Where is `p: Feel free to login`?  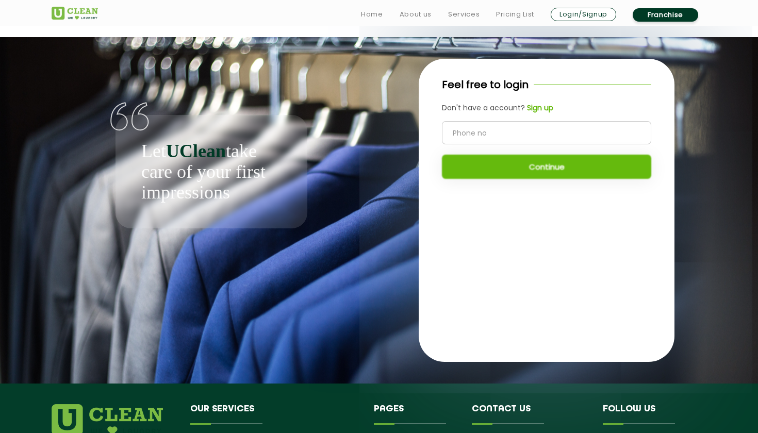 p: Feel free to login is located at coordinates (485, 85).